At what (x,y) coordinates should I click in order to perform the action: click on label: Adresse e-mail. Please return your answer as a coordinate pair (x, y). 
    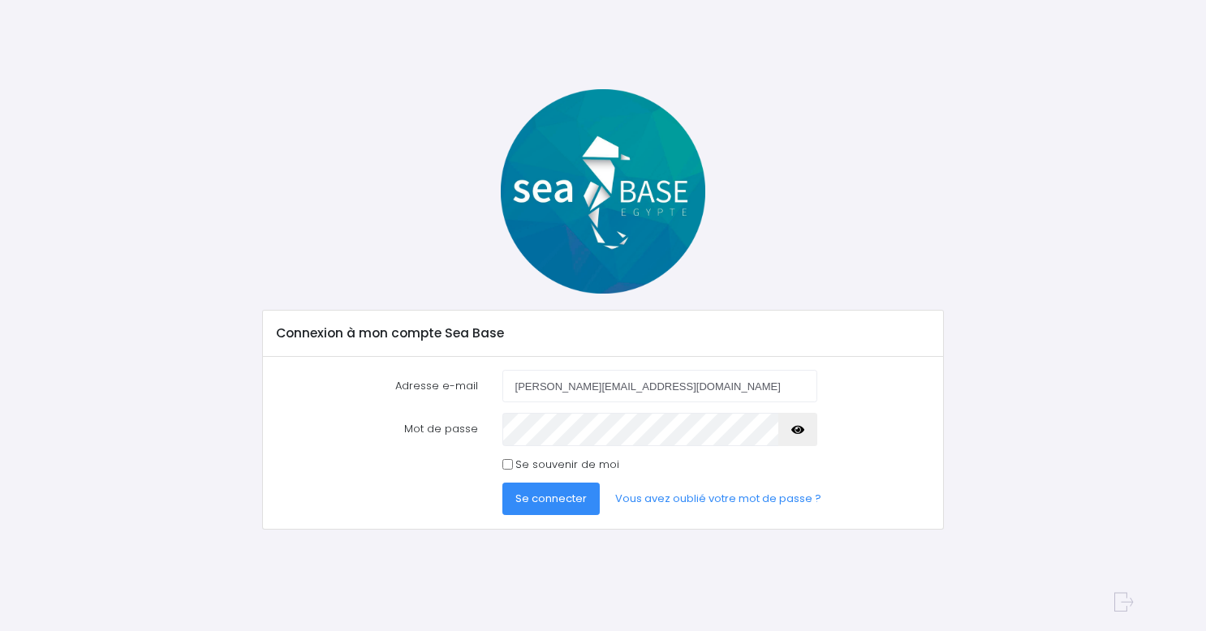
    Looking at the image, I should click on (377, 386).